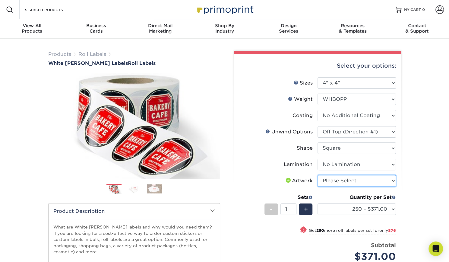 The image size is (449, 262). Describe the element at coordinates (352, 231) in the screenshot. I see `small: Get more roll labels per set for` at that location.